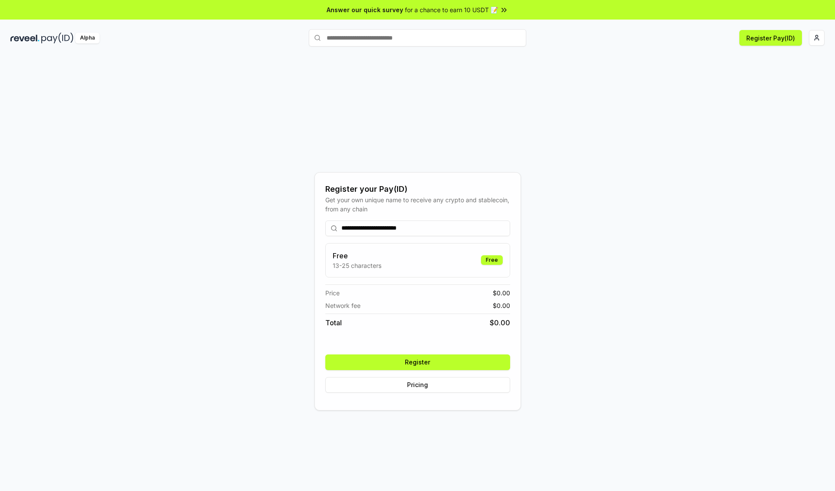 Image resolution: width=835 pixels, height=491 pixels. What do you see at coordinates (771, 38) in the screenshot?
I see `button: Register Pay(ID)` at bounding box center [771, 38].